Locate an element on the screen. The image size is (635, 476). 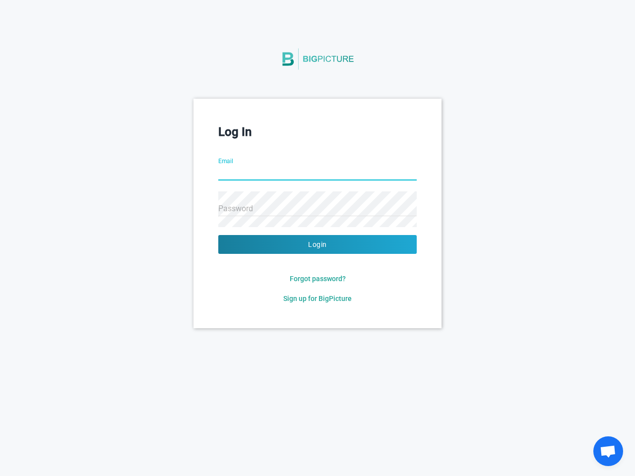
span: Sign up for BigPicture is located at coordinates (318, 299).